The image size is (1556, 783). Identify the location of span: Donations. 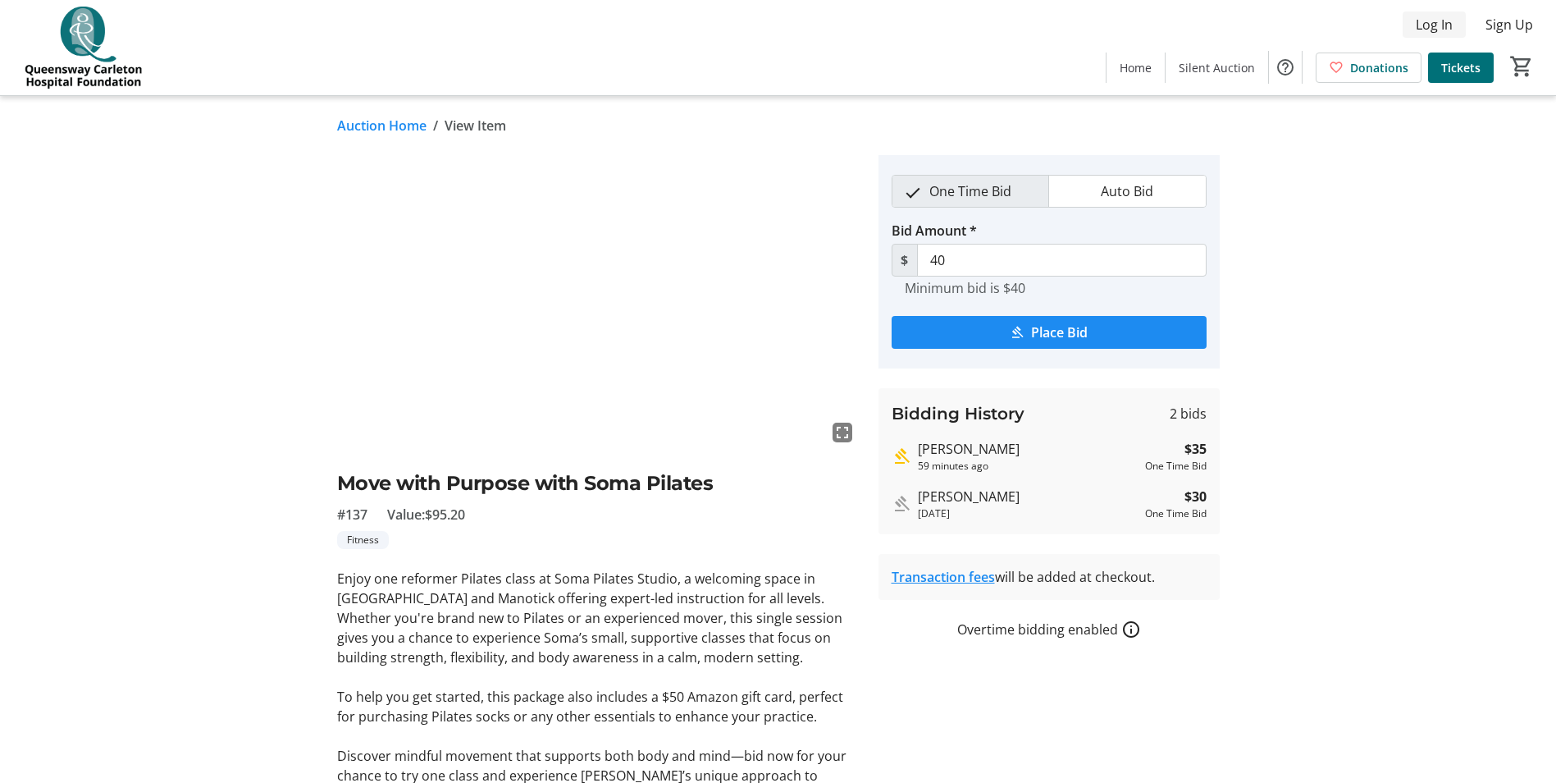
(1379, 67).